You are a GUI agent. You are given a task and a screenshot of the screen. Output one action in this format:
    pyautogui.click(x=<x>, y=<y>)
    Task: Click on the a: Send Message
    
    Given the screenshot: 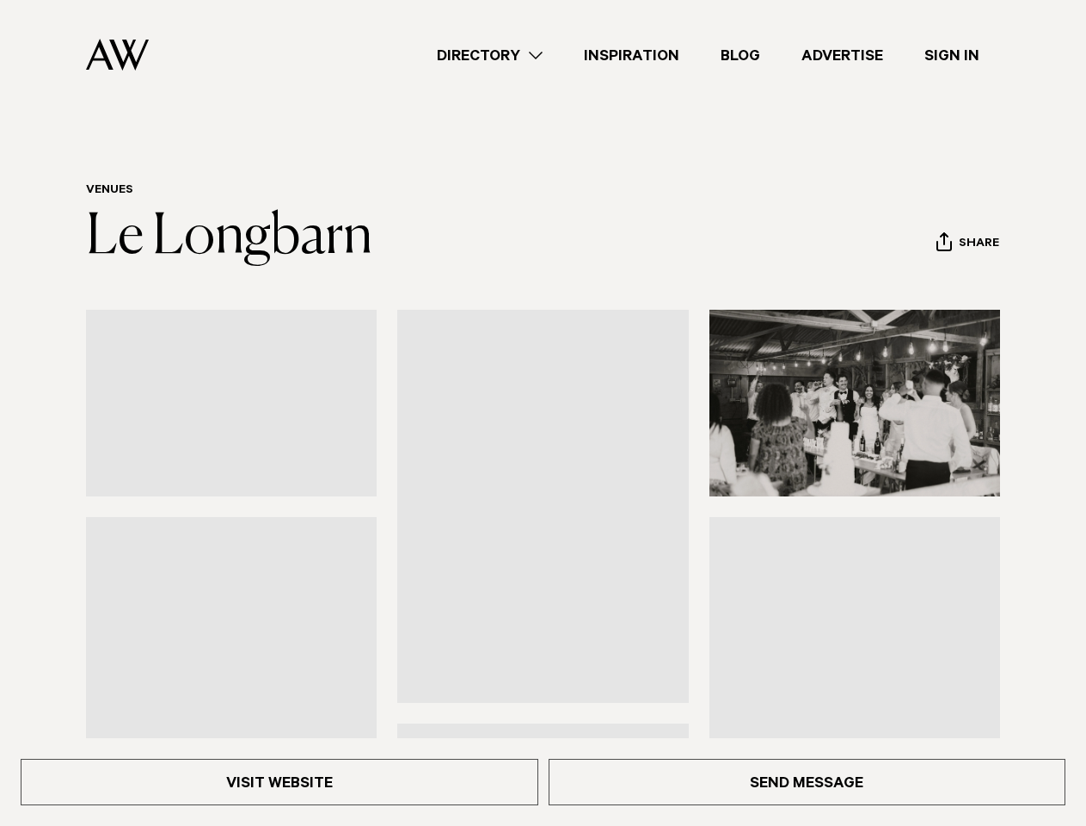 What is the action you would take?
    pyautogui.click(x=808, y=782)
    